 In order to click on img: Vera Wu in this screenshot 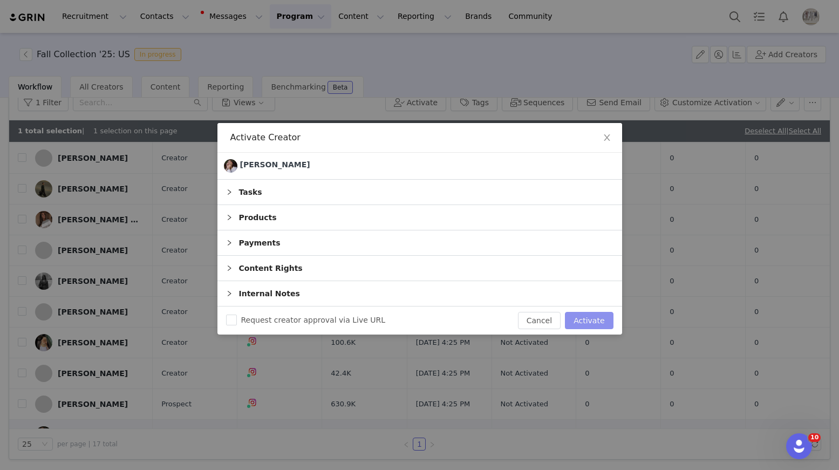, I will do `click(230, 166)`.